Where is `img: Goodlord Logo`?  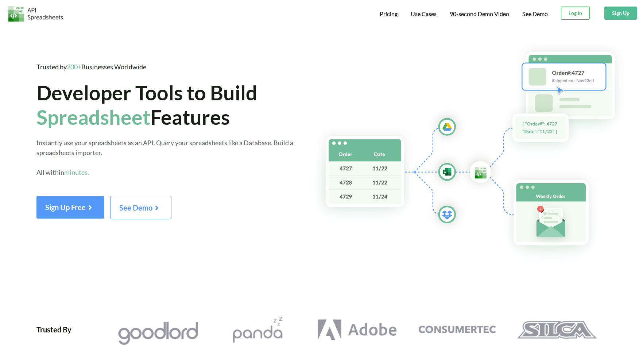
img: Goodlord Logo is located at coordinates (158, 334).